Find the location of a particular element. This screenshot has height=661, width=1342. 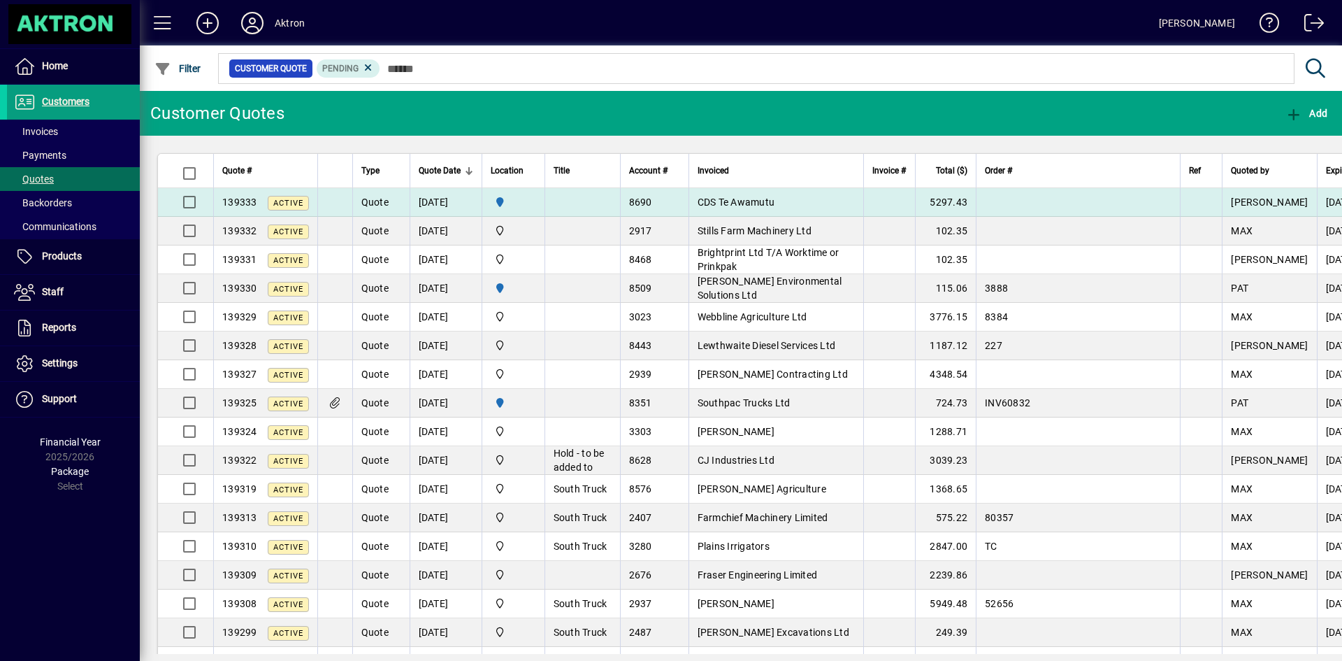

a: Payments is located at coordinates (73, 155).